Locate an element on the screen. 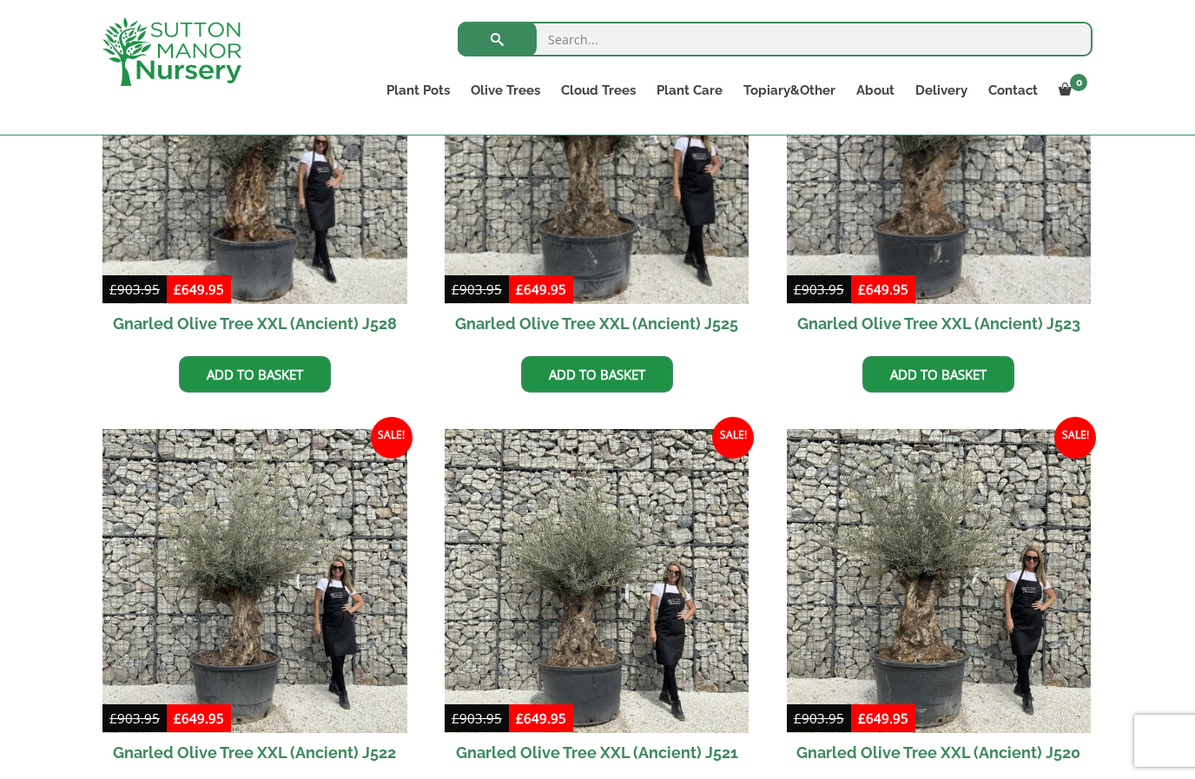 This screenshot has width=1195, height=779. a: Topiary&Other is located at coordinates (789, 90).